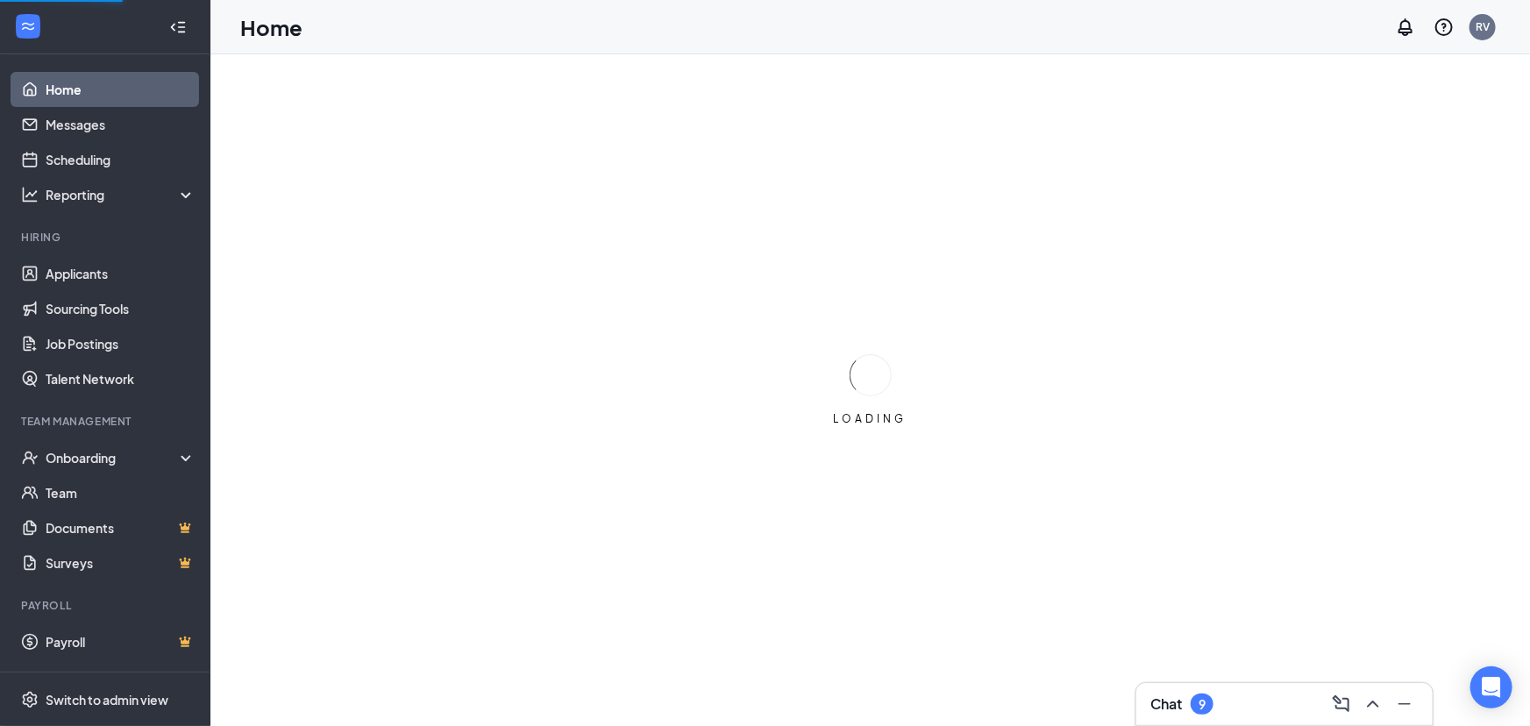 Image resolution: width=1530 pixels, height=726 pixels. What do you see at coordinates (1444, 27) in the screenshot?
I see `svg: QuestionInfo` at bounding box center [1444, 27].